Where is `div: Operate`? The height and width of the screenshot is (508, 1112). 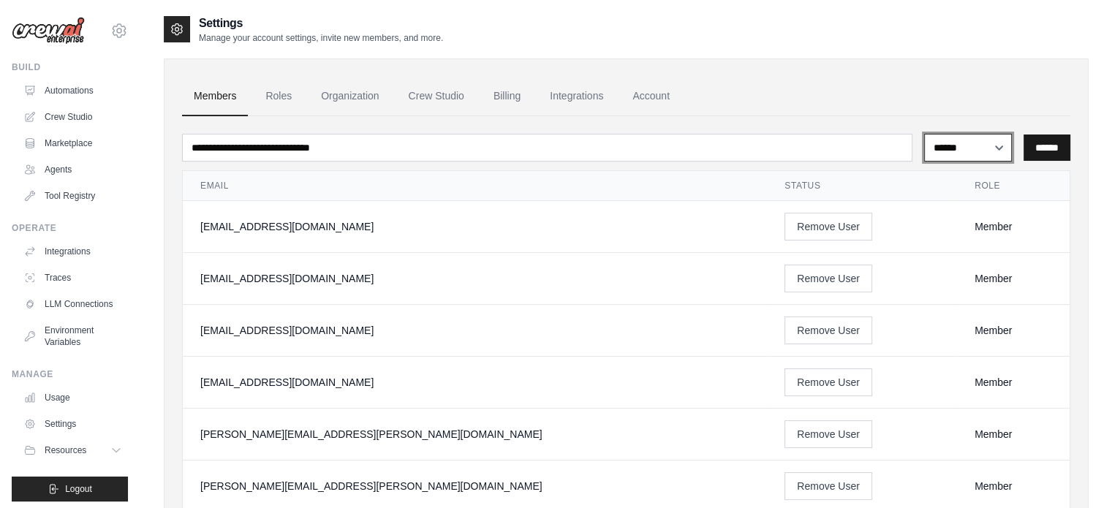 div: Operate is located at coordinates (69, 228).